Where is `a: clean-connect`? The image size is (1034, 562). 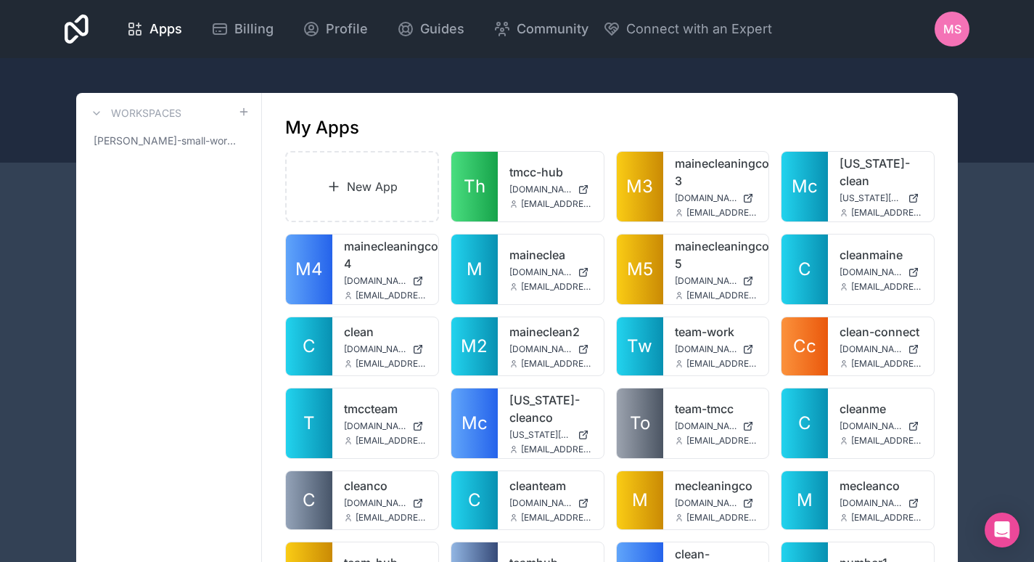 a: clean-connect is located at coordinates (881, 332).